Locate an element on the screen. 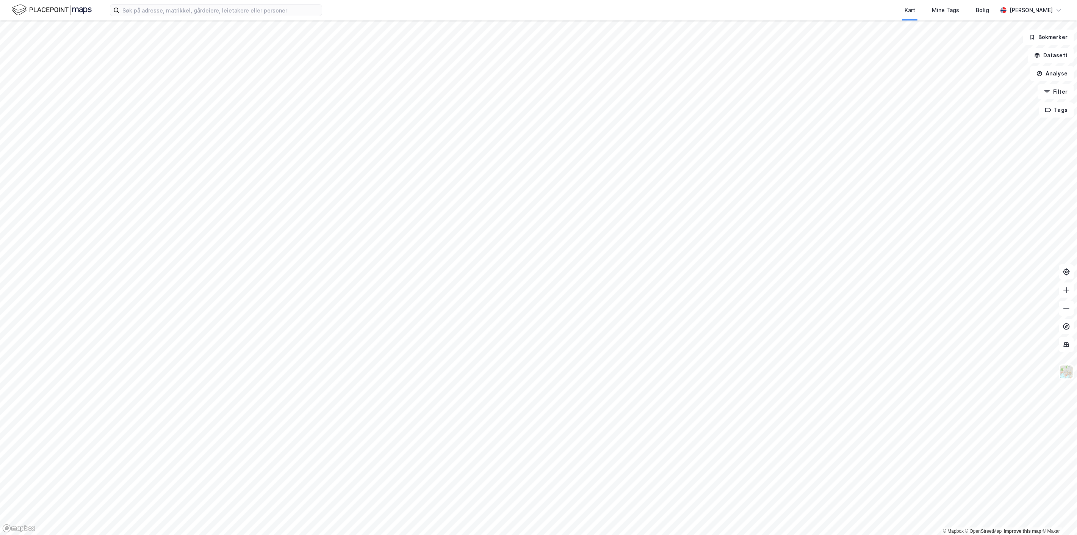  input: Søk på adresse, matrikkel, gårdeiere, leietakere eller personer is located at coordinates (221, 10).